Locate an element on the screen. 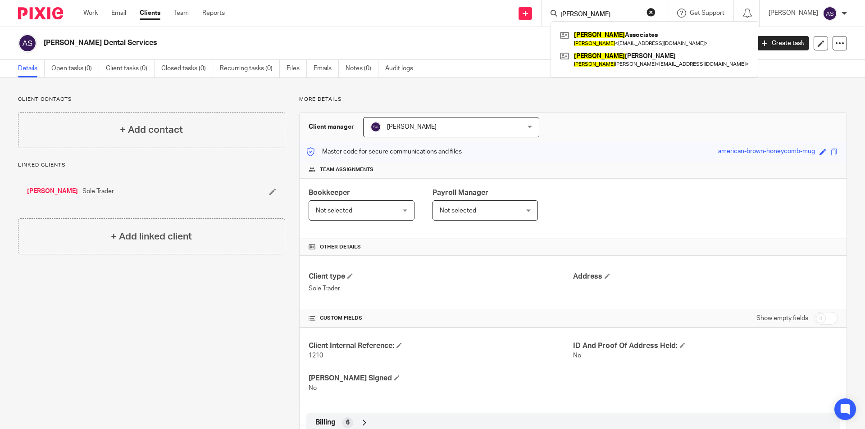 Image resolution: width=865 pixels, height=429 pixels. a: Team is located at coordinates (181, 13).